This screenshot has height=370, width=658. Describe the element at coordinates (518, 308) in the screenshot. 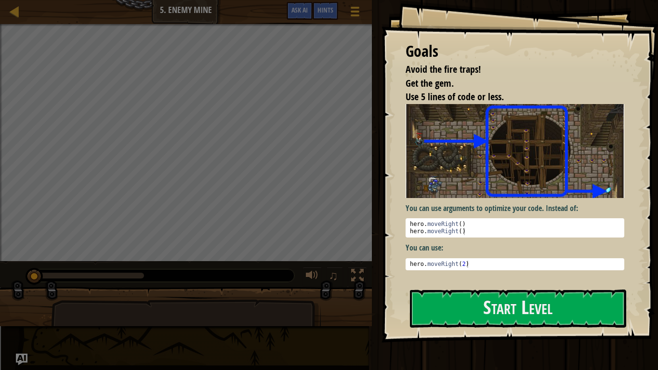

I see `button: Start Level` at that location.